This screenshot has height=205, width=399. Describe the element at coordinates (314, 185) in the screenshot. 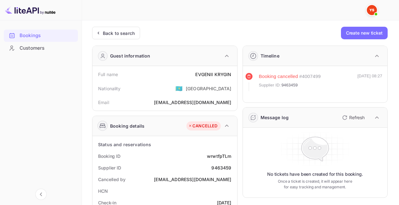

I see `p: Once a ticket is created, it will appear here for easy tracking and management.` at that location.